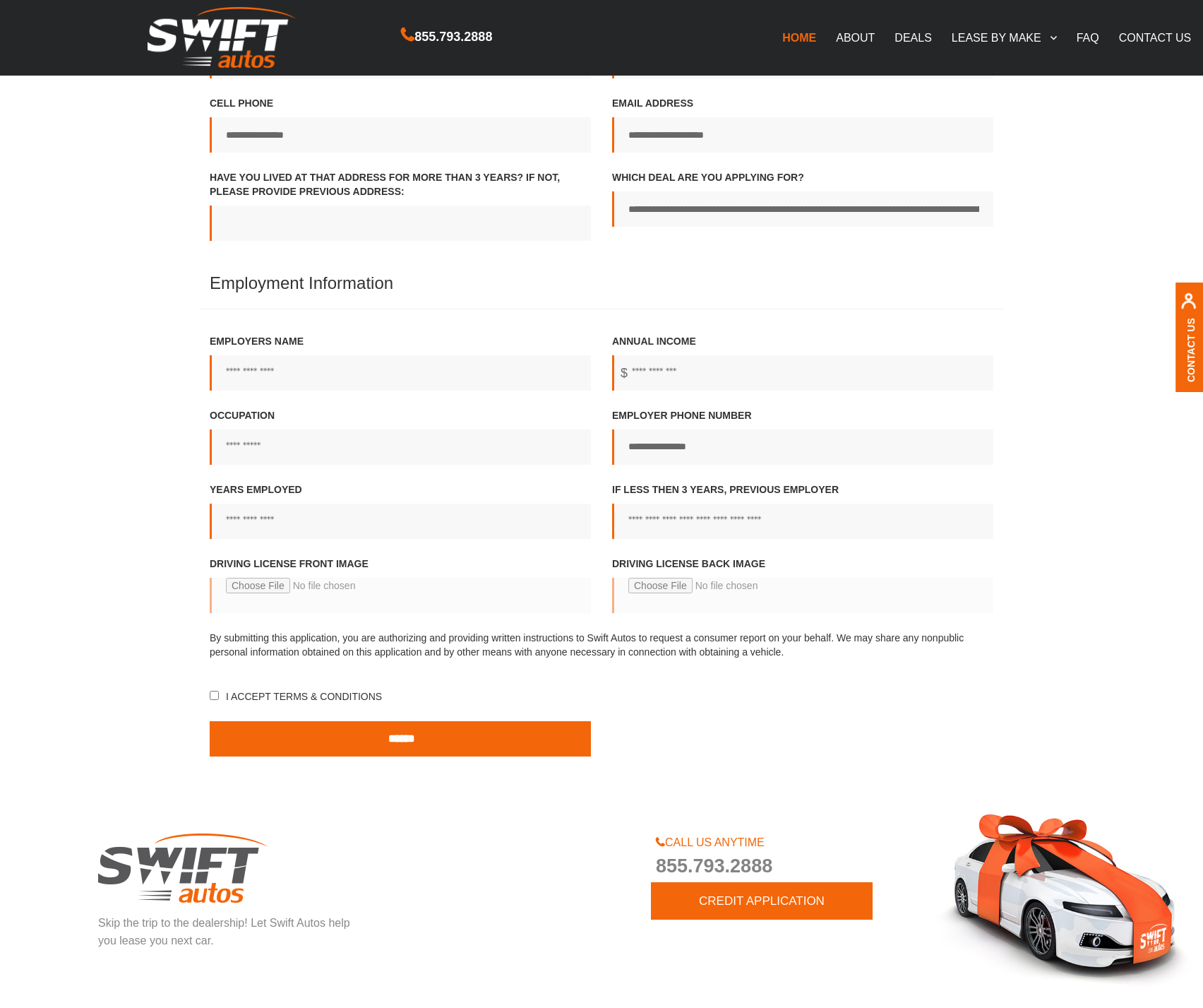 This screenshot has width=1203, height=1008. Describe the element at coordinates (803, 511) in the screenshot. I see `label: If less then 3 years, Previous employer` at that location.